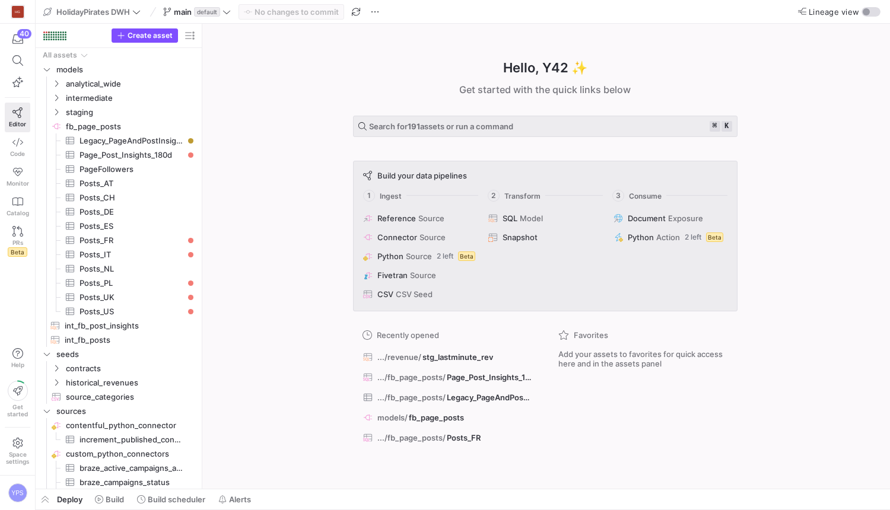 Image resolution: width=890 pixels, height=510 pixels. Describe the element at coordinates (131, 439) in the screenshot. I see `span: increment_published_contentful_data​​​​​​​​​` at that location.